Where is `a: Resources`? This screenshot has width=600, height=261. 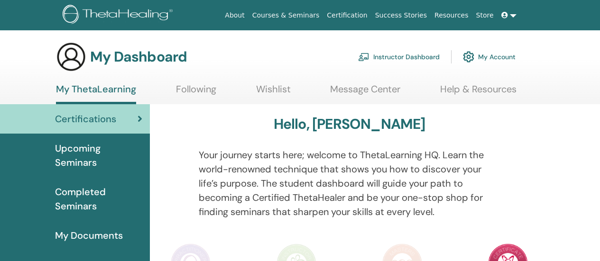
a: Resources is located at coordinates (452, 15).